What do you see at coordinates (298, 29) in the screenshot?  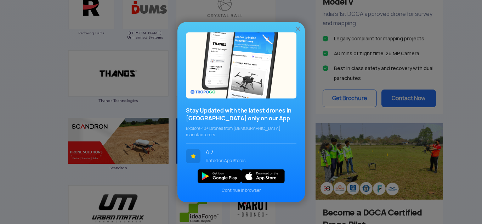 I see `img: ic_close.png` at bounding box center [298, 29].